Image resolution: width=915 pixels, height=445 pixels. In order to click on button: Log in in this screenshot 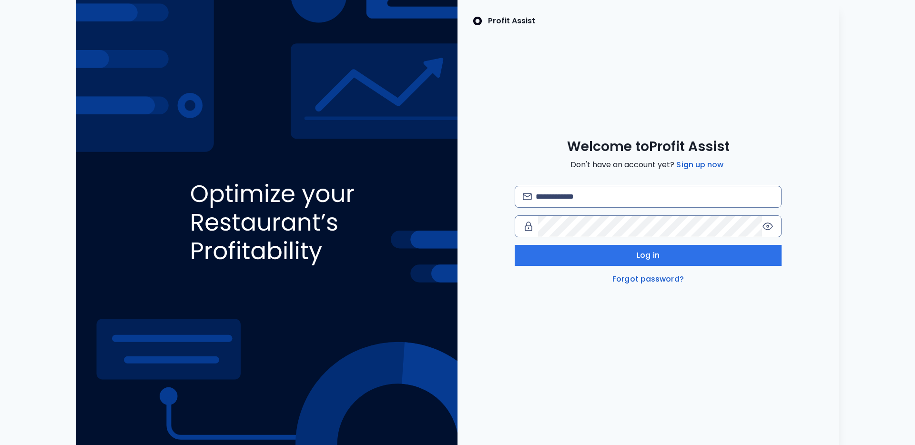, I will do `click(648, 255)`.